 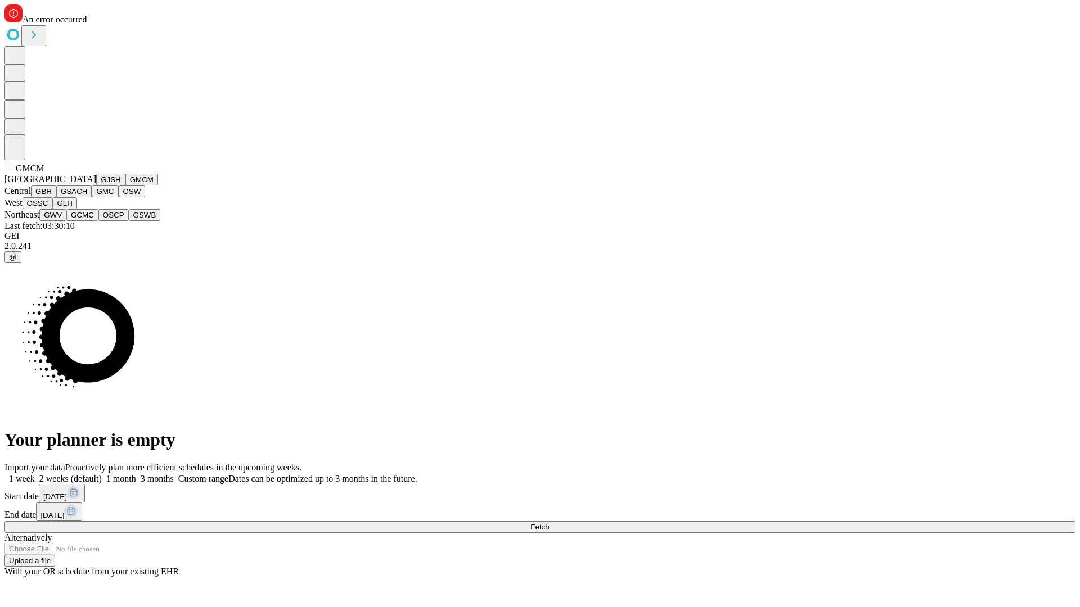 I want to click on span: Fetch, so click(x=539, y=527).